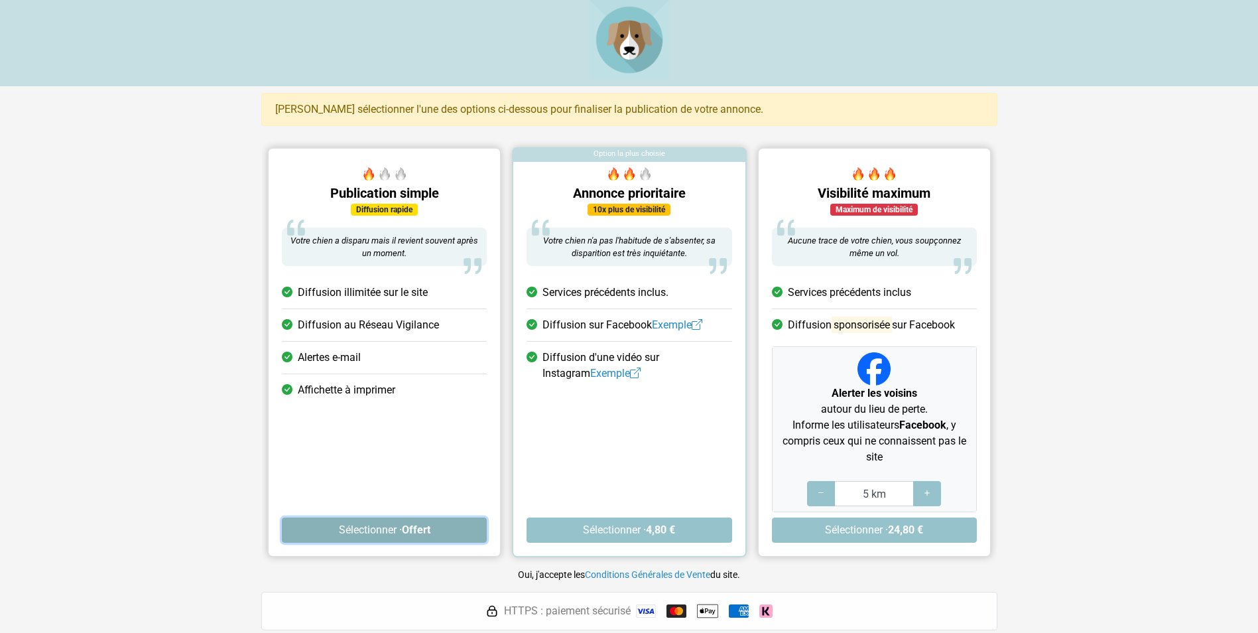  I want to click on img: Visa, so click(646, 611).